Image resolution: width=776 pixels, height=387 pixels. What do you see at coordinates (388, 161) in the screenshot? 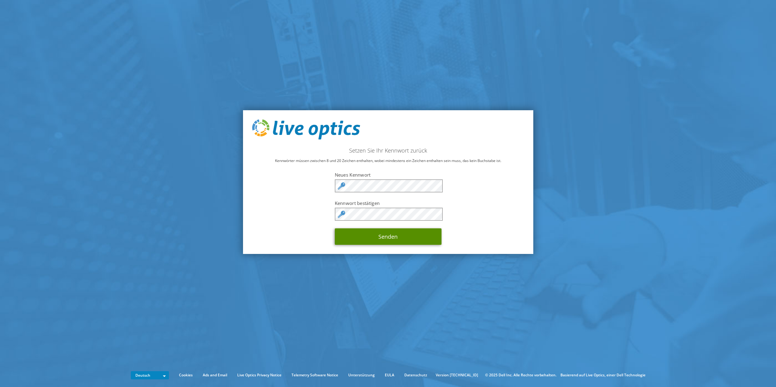
I see `p: Kennwörter müssen zwischen 8 und 20 Zeichen enthalten, wobei mindestens ein Zeichen enthalten sei...` at bounding box center [388, 161].